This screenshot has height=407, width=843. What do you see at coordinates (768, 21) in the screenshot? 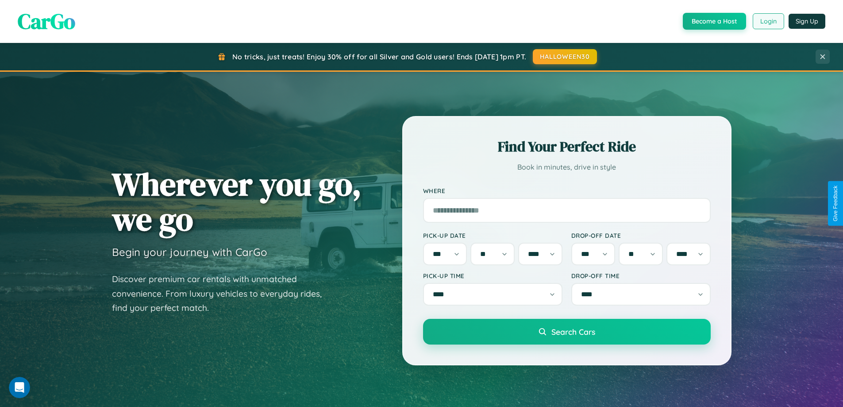
I see `button: Login` at bounding box center [768, 21].